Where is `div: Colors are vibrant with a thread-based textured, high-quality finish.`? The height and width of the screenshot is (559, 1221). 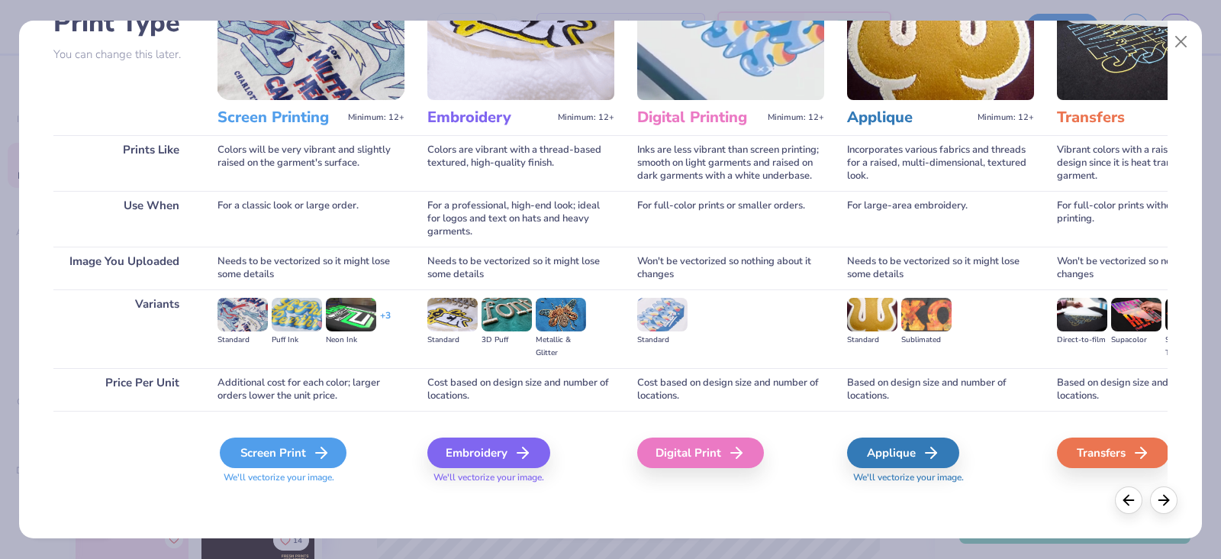
div: Colors are vibrant with a thread-based textured, high-quality finish. is located at coordinates (521, 163).